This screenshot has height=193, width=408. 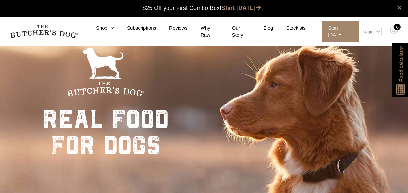 I want to click on div: 0, so click(x=397, y=27).